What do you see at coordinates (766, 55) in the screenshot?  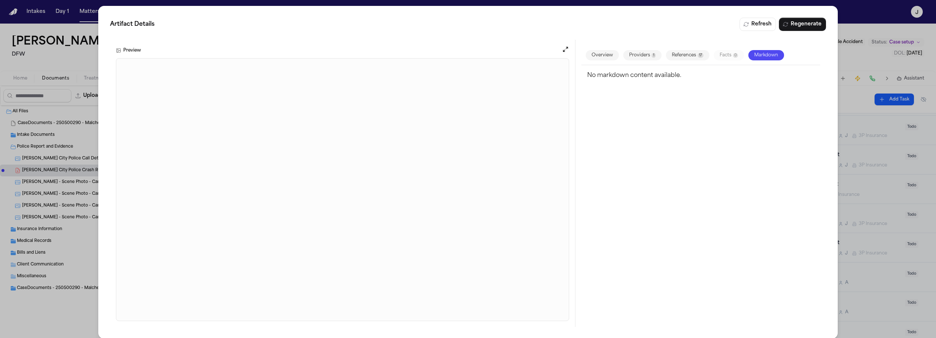 I see `button: Markdown` at bounding box center [766, 55].